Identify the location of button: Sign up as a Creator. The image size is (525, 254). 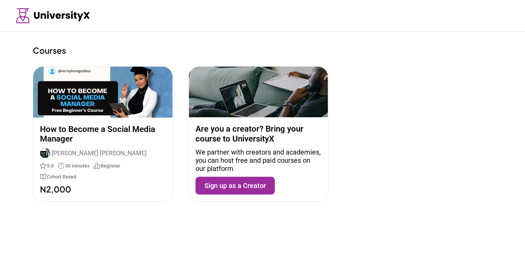
(235, 186).